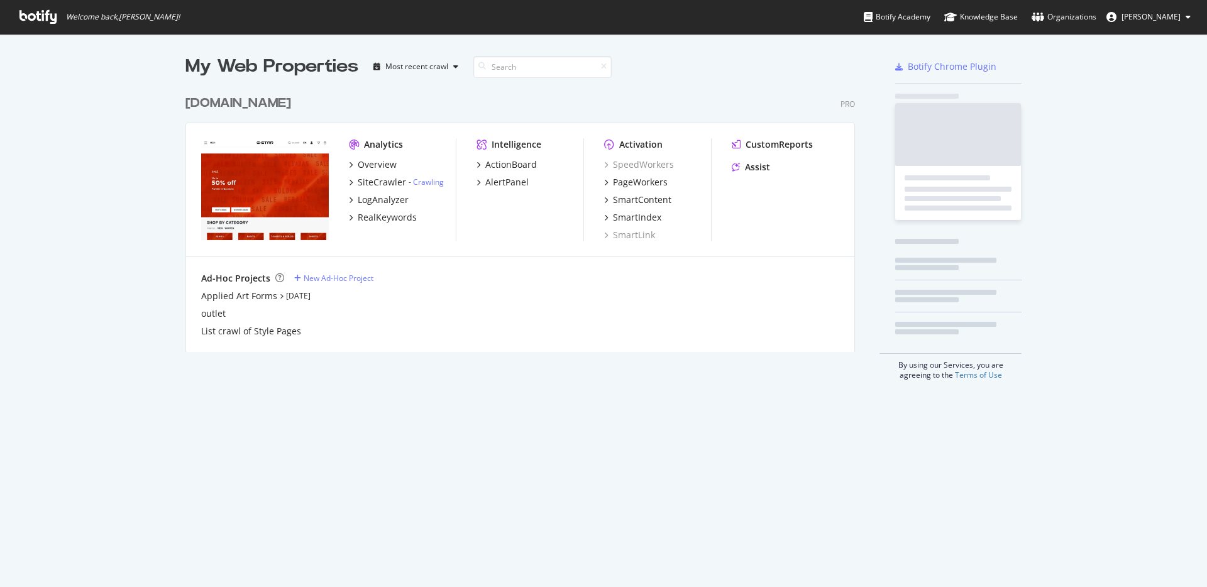 This screenshot has height=587, width=1207. What do you see at coordinates (251, 331) in the screenshot?
I see `div: List crawl of Style Pages` at bounding box center [251, 331].